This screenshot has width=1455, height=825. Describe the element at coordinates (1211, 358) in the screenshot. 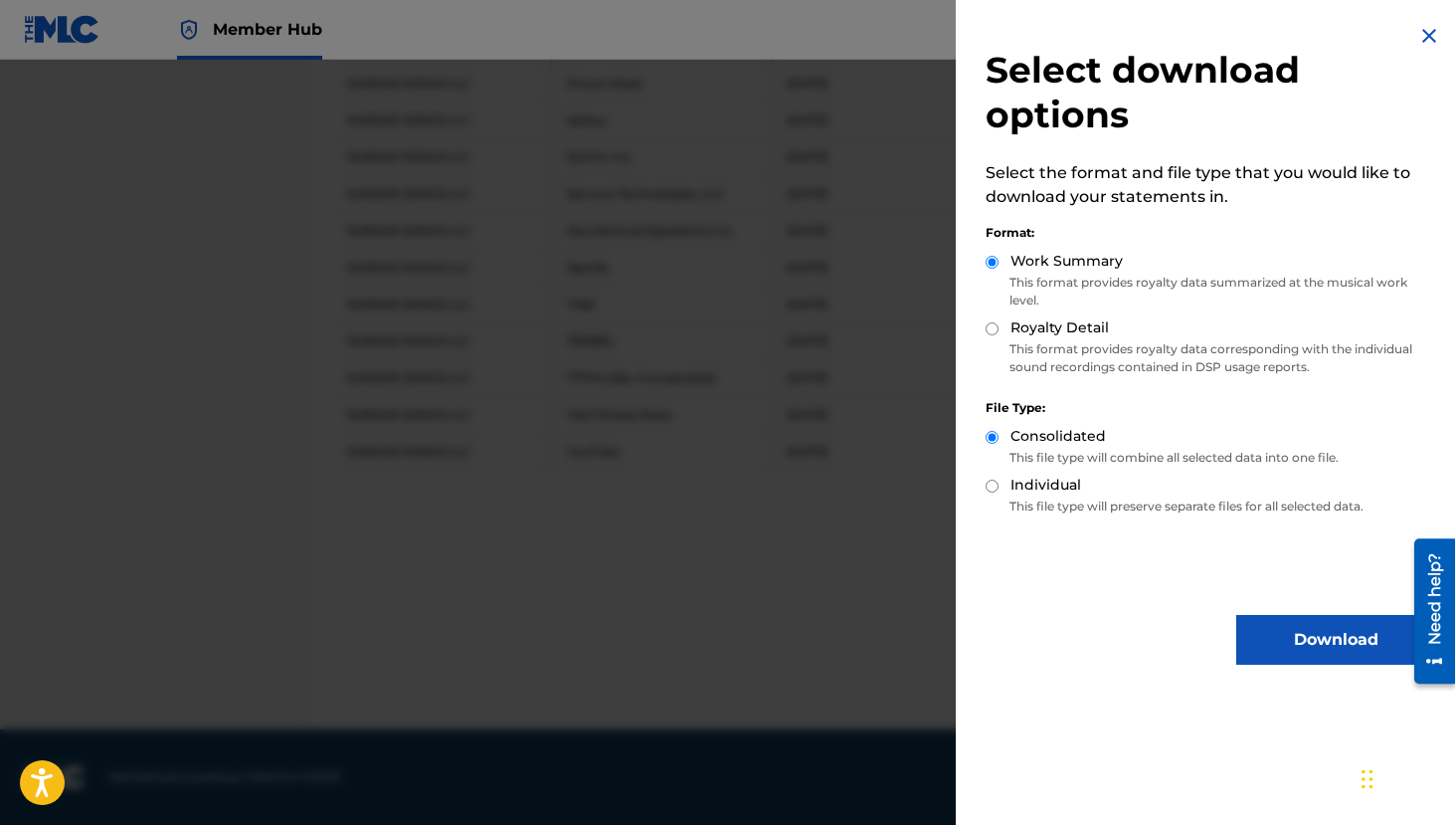

I see `p: This format provides royalty data corresponding with the individual sound recordings contained in...` at that location.